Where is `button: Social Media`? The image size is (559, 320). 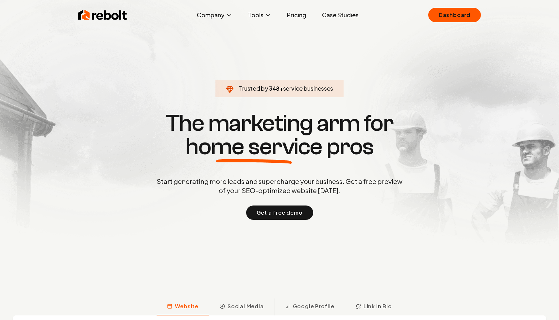 button: Social Media is located at coordinates (241, 307).